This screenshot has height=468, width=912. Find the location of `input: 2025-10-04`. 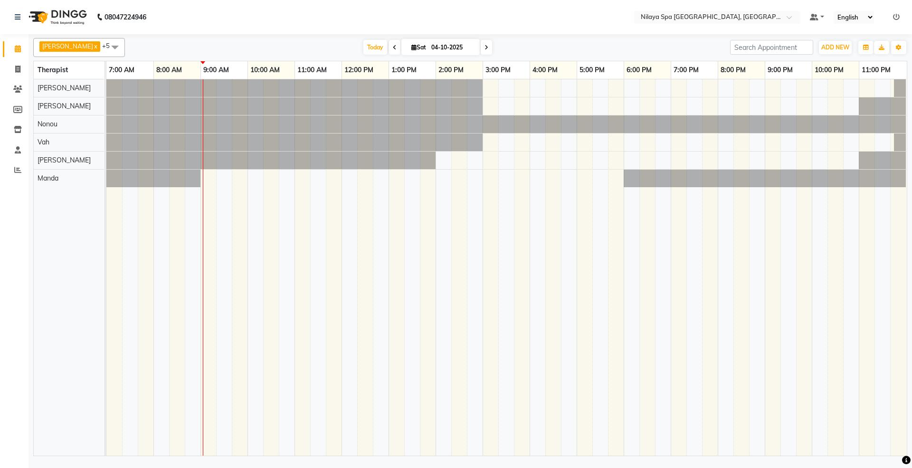

input: 2025-10-04 is located at coordinates (452, 47).